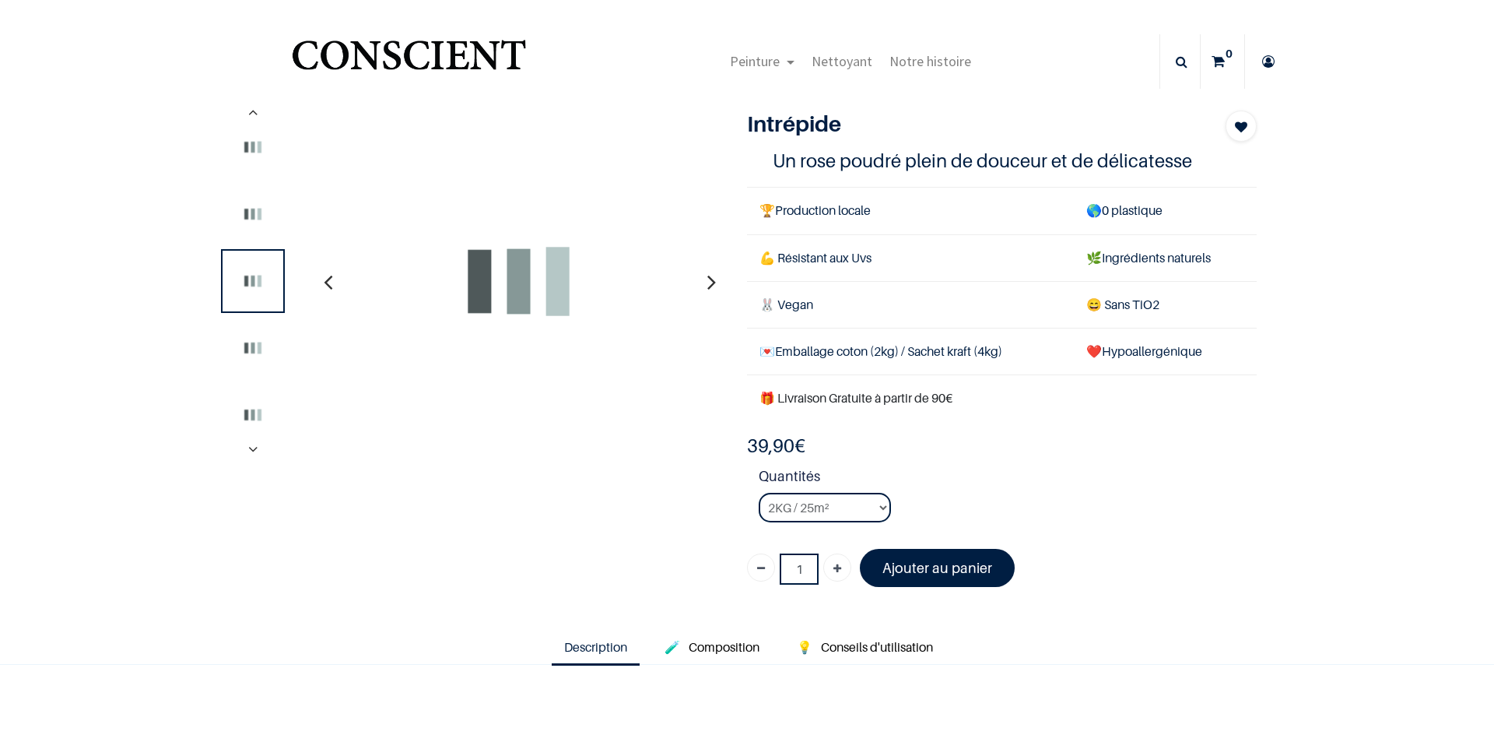 This screenshot has width=1494, height=742. I want to click on a: Ajouter, so click(837, 567).